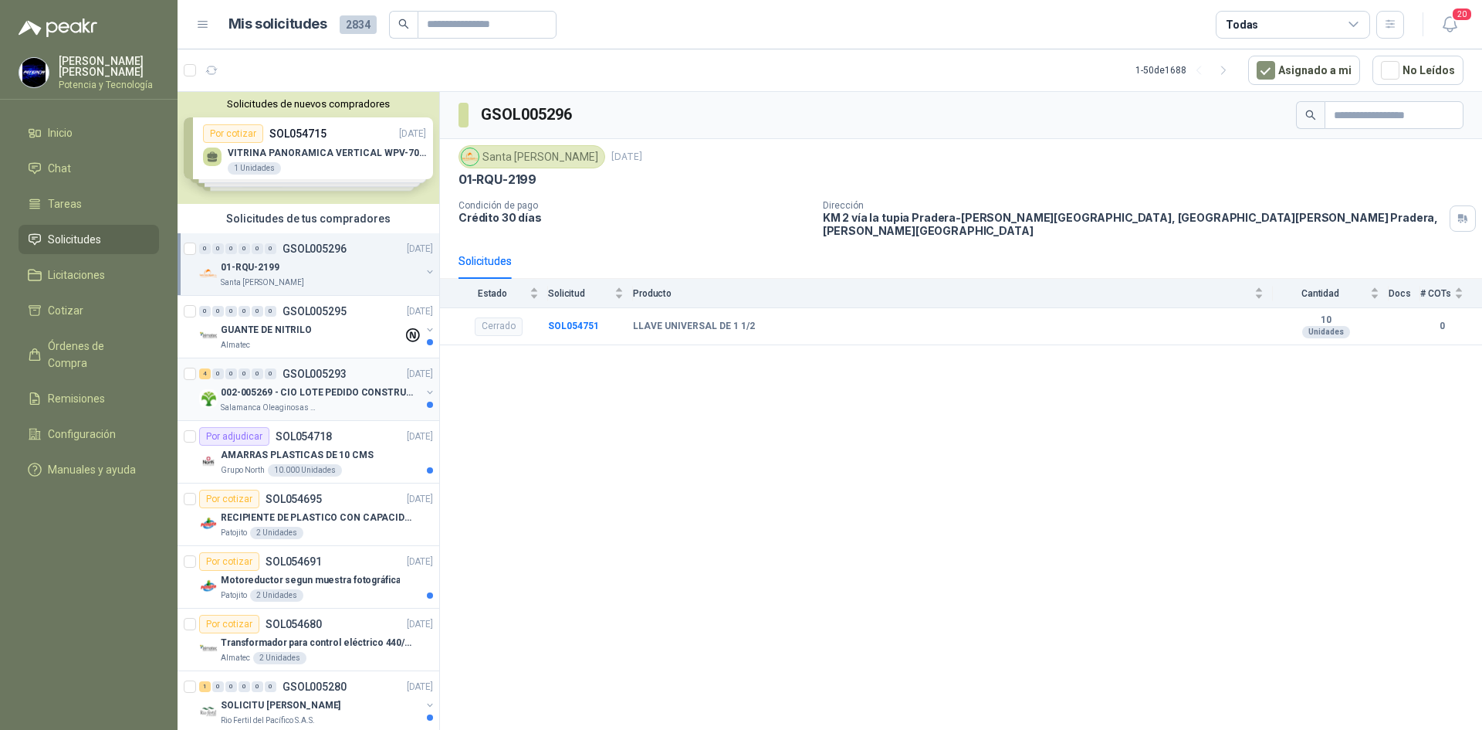 This screenshot has width=1482, height=730. What do you see at coordinates (82, 434) in the screenshot?
I see `span: Configuración` at bounding box center [82, 434].